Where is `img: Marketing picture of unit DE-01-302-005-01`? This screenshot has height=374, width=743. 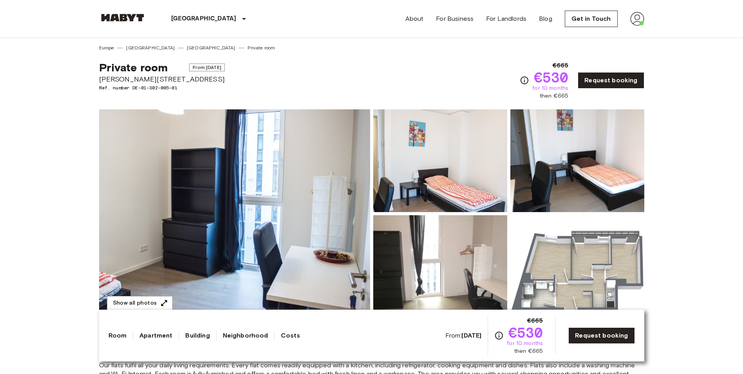
img: Marketing picture of unit DE-01-302-005-01 is located at coordinates (235, 214).